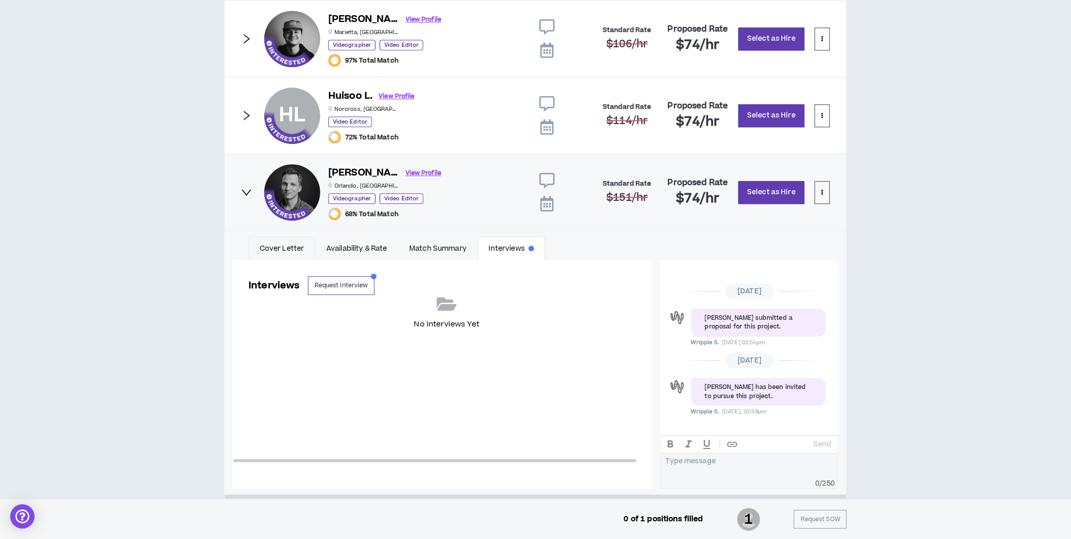 Image resolution: width=1071 pixels, height=539 pixels. What do you see at coordinates (733, 444) in the screenshot?
I see `button: create hypertext link` at bounding box center [733, 444].